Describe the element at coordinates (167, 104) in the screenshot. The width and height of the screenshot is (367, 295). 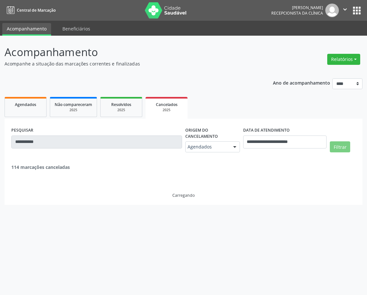
I see `span: Cancelados` at that location.